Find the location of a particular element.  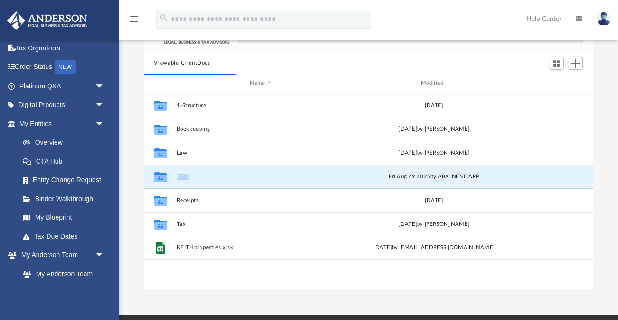

a: Tax Organizers is located at coordinates (63, 48).